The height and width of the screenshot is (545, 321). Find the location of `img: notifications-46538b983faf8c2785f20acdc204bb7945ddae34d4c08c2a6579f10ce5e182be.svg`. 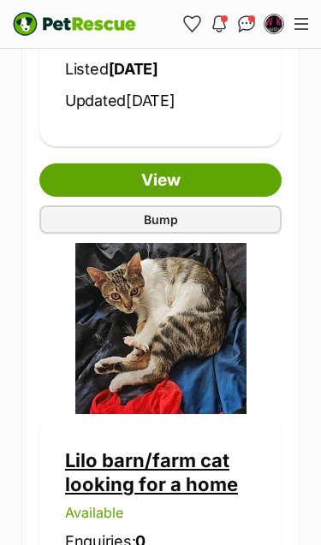

img: notifications-46538b983faf8c2785f20acdc204bb7945ddae34d4c08c2a6579f10ce5e182be.svg is located at coordinates (219, 24).